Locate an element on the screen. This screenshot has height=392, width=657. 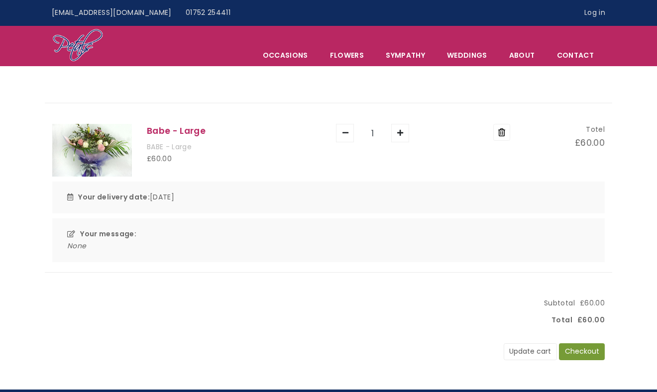
div: None is located at coordinates (328, 246).